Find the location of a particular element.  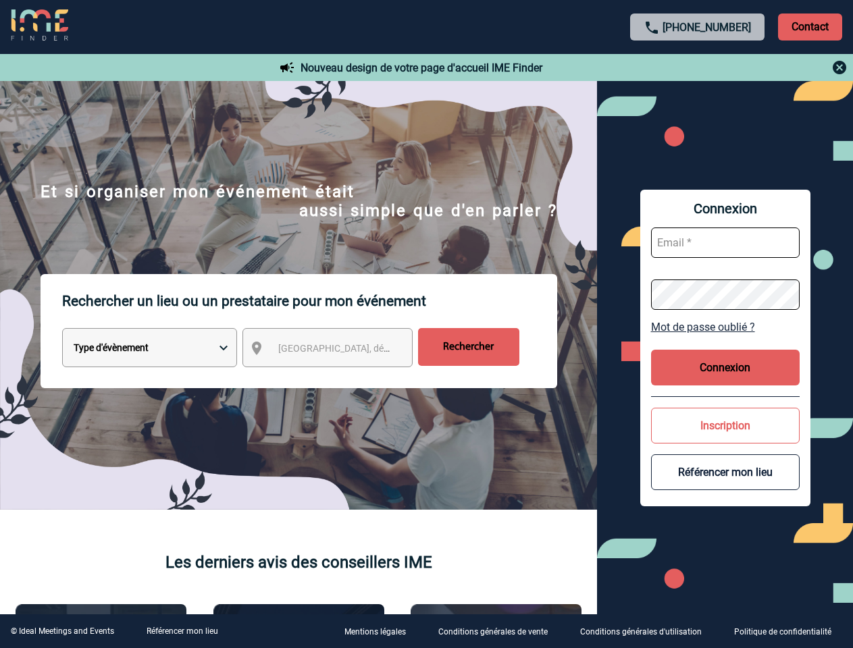

p: Contact is located at coordinates (809, 27).